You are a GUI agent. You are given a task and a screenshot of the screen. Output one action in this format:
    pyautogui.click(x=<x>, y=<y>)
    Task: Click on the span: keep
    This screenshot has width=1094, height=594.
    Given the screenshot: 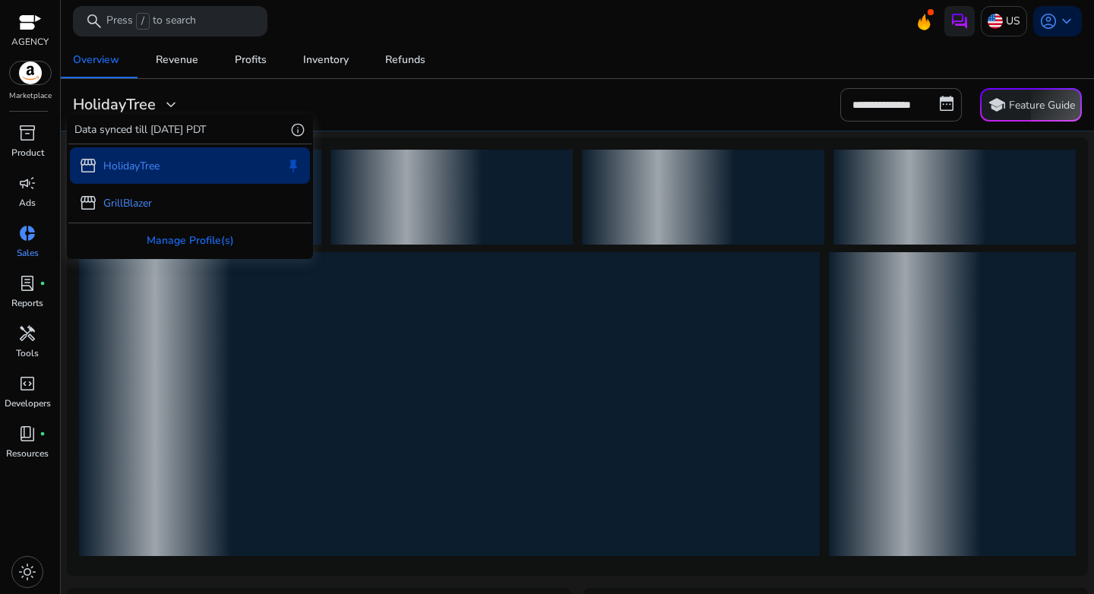 What is the action you would take?
    pyautogui.click(x=293, y=166)
    